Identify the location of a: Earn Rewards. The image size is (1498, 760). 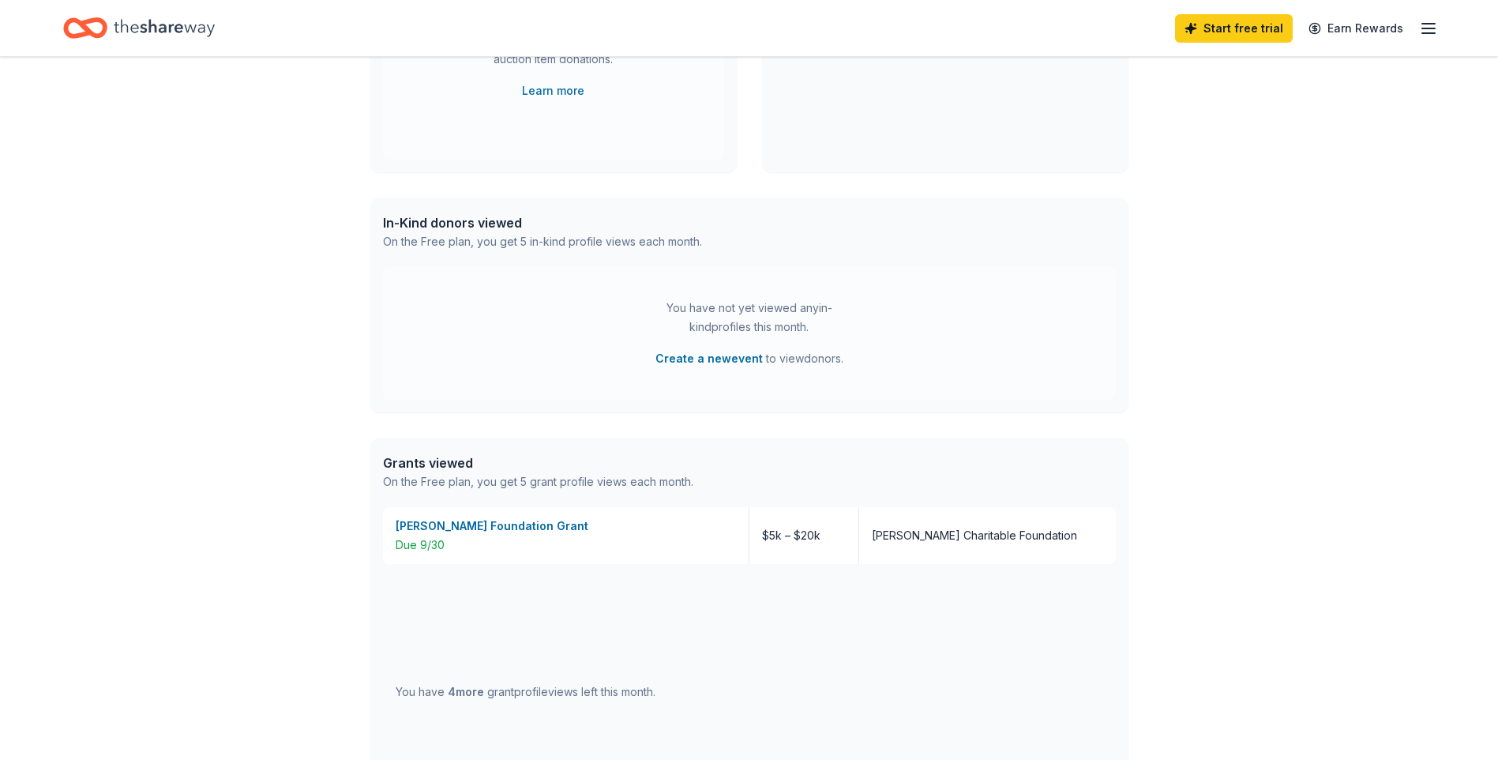
(1356, 28).